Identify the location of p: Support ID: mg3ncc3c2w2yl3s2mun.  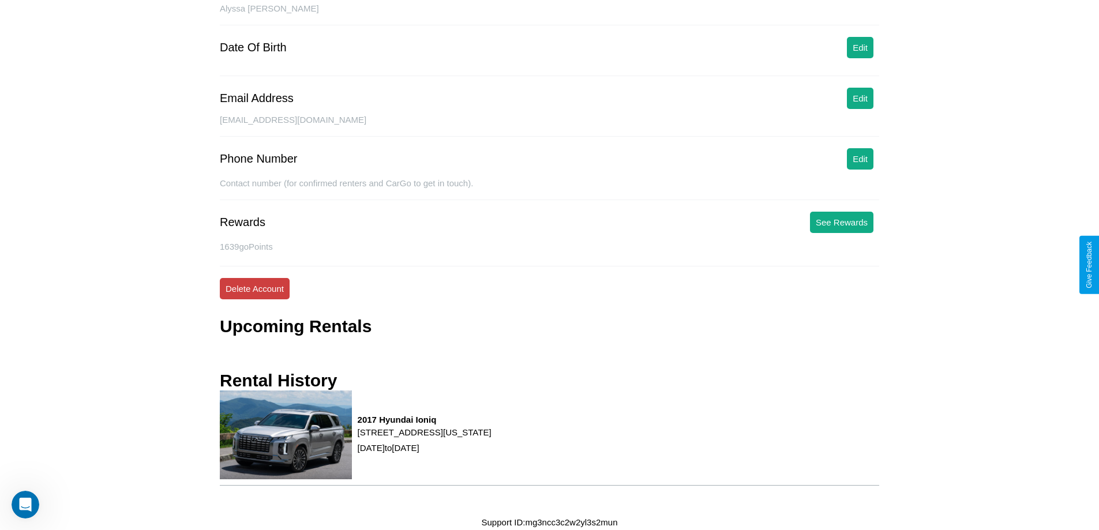
(550, 522).